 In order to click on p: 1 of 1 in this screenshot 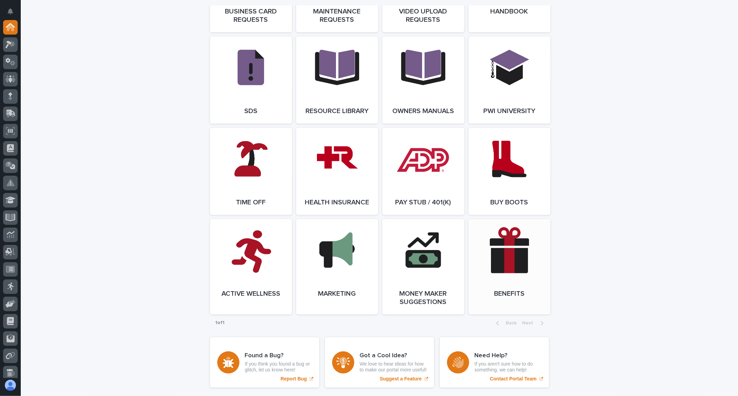, I will do `click(220, 323)`.